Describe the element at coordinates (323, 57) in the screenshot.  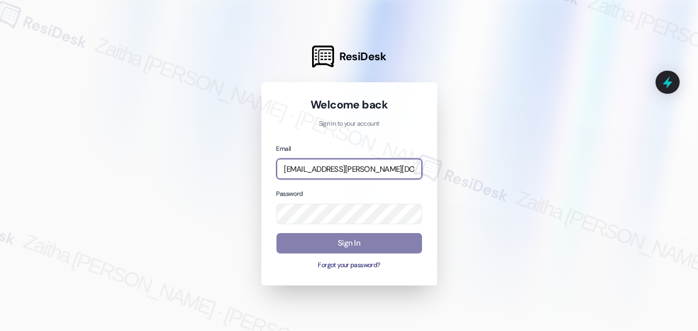
I see `img: ResiDesk Logo` at that location.